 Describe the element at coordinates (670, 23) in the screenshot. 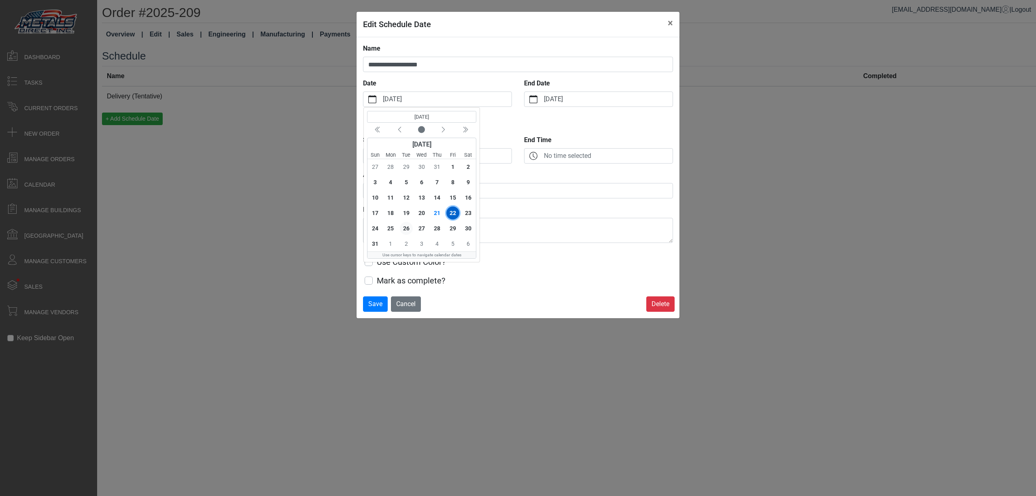

I see `button: Close` at that location.